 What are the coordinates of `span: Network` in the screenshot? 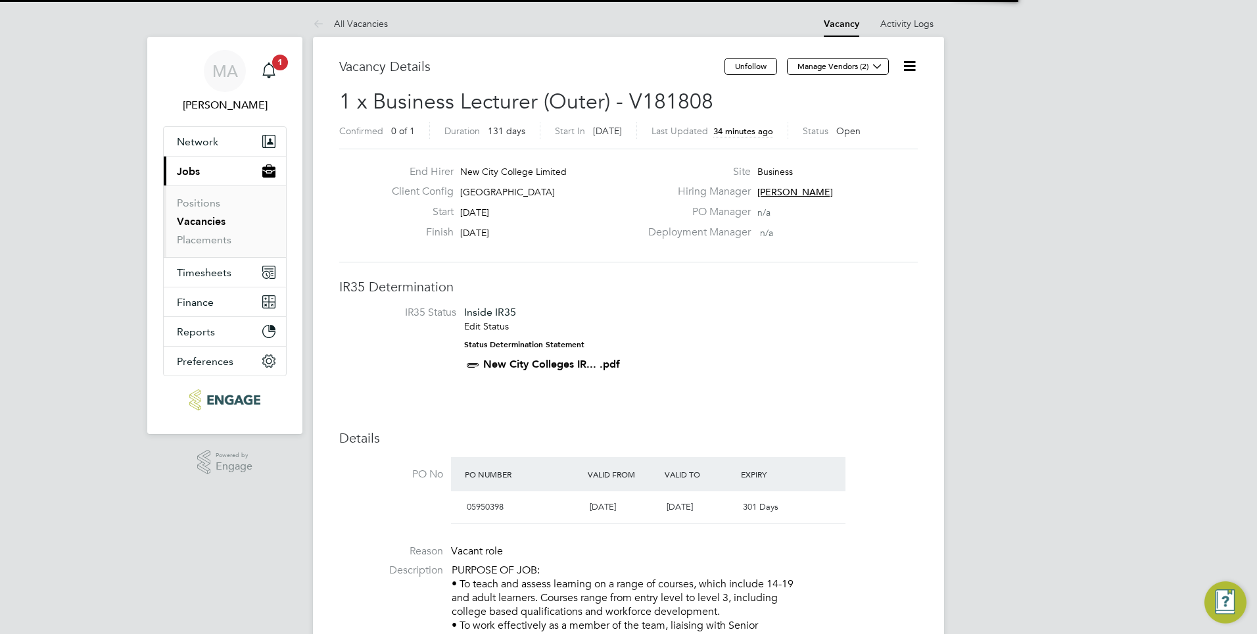 It's located at (197, 141).